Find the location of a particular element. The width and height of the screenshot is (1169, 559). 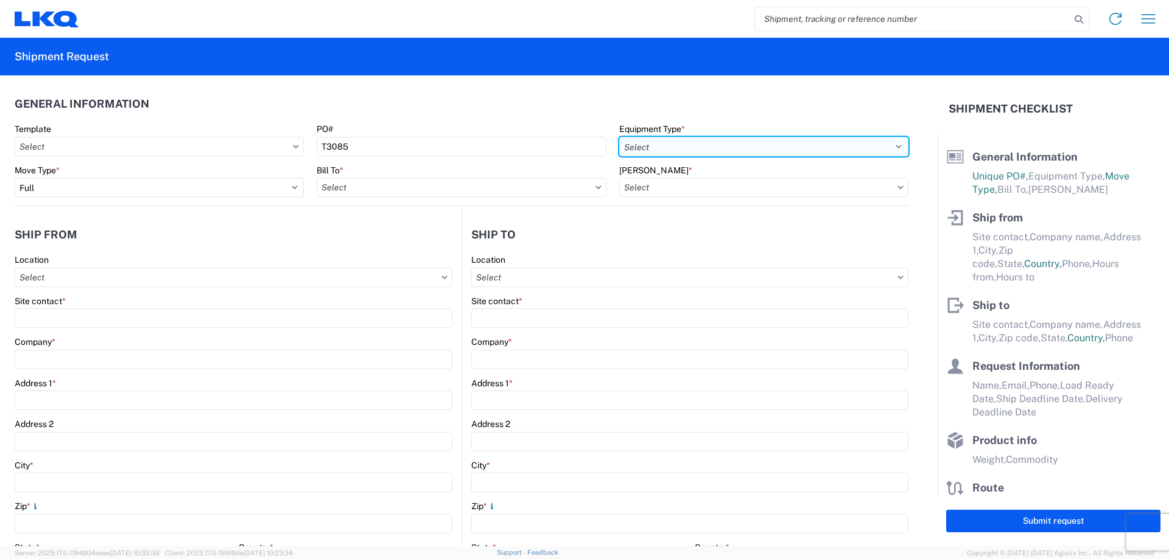

span: Zip code, is located at coordinates (1019, 338).